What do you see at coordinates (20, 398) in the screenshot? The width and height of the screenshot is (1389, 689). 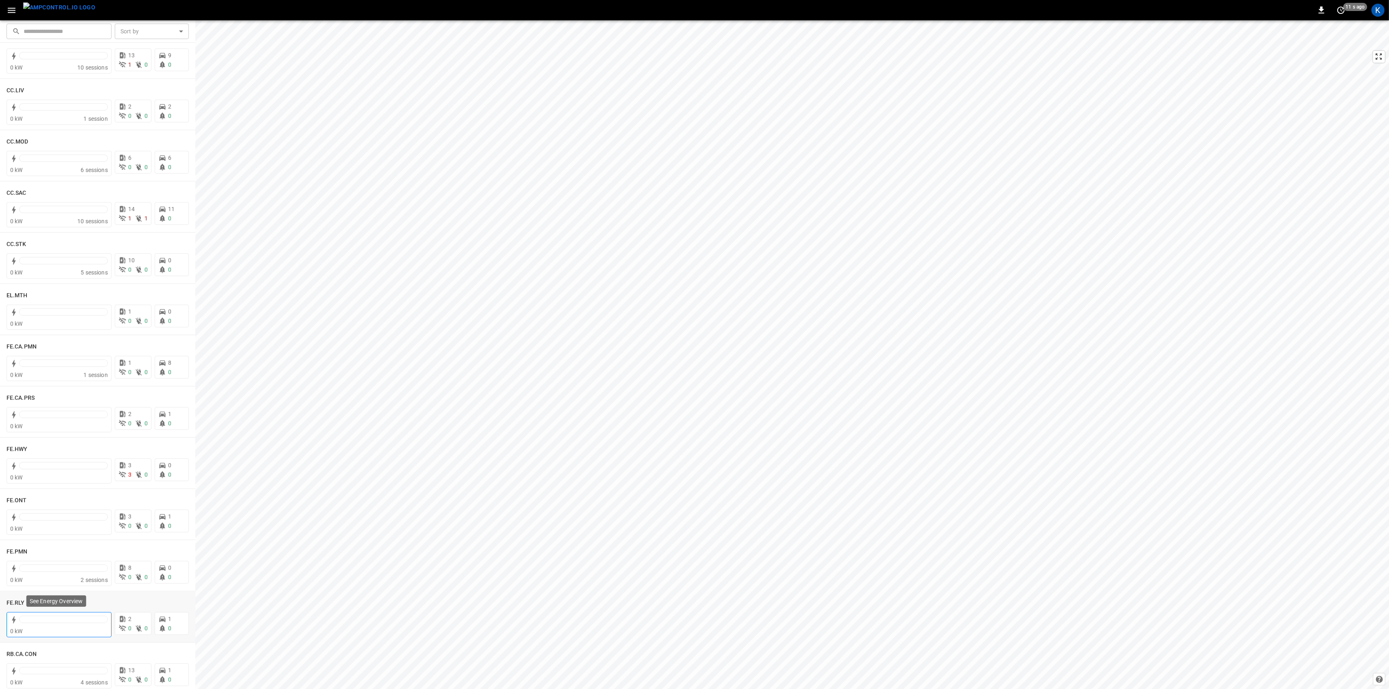 I see `h6: FE.CA.PRS` at bounding box center [20, 398].